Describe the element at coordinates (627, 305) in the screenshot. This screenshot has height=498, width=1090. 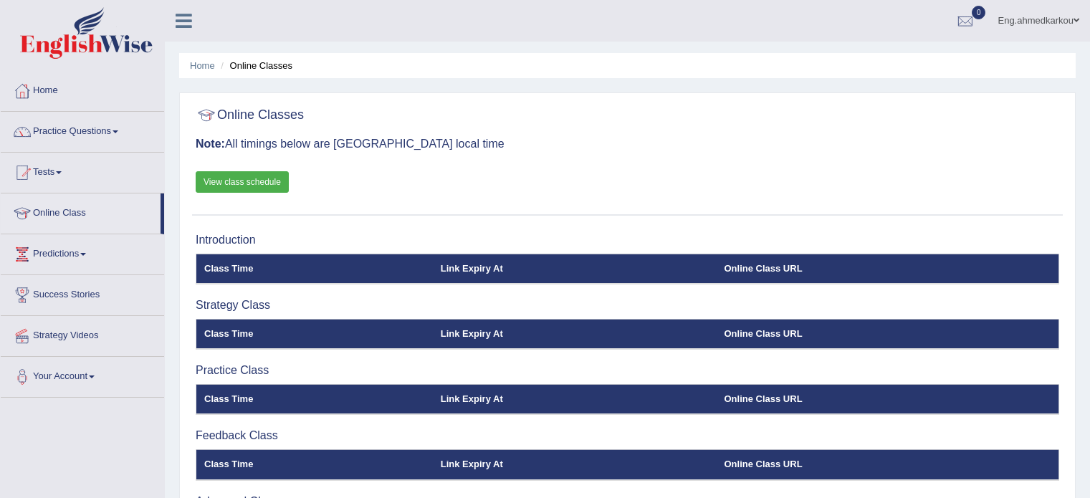
I see `h3: Strategy Class` at that location.